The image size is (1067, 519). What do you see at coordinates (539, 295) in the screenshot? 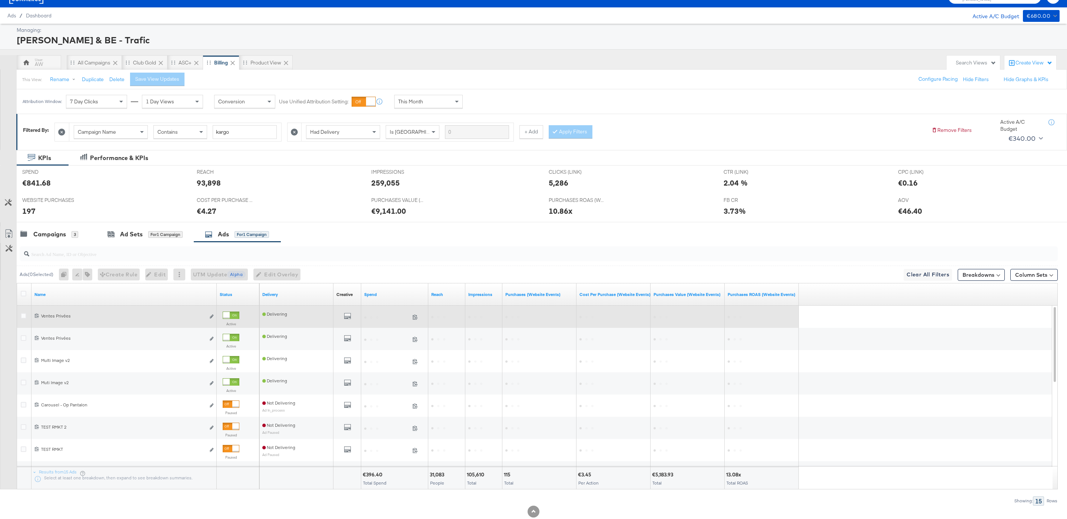
I see `a: The number of times a purchase was made tracked by your Custom Audience pixel on your website aft...` at bounding box center [539, 295].